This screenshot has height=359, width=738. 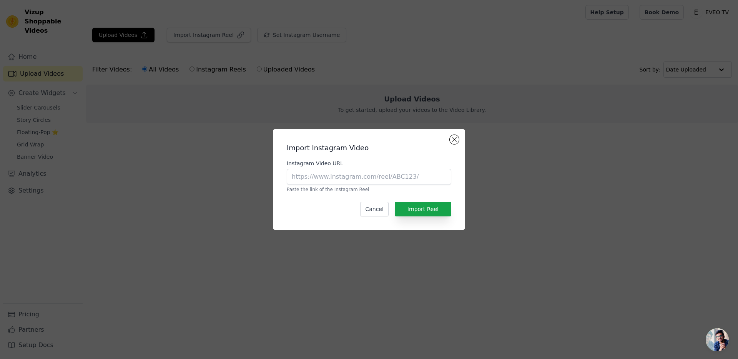 I want to click on p: Paste the link of the Instagram Reel, so click(x=369, y=189).